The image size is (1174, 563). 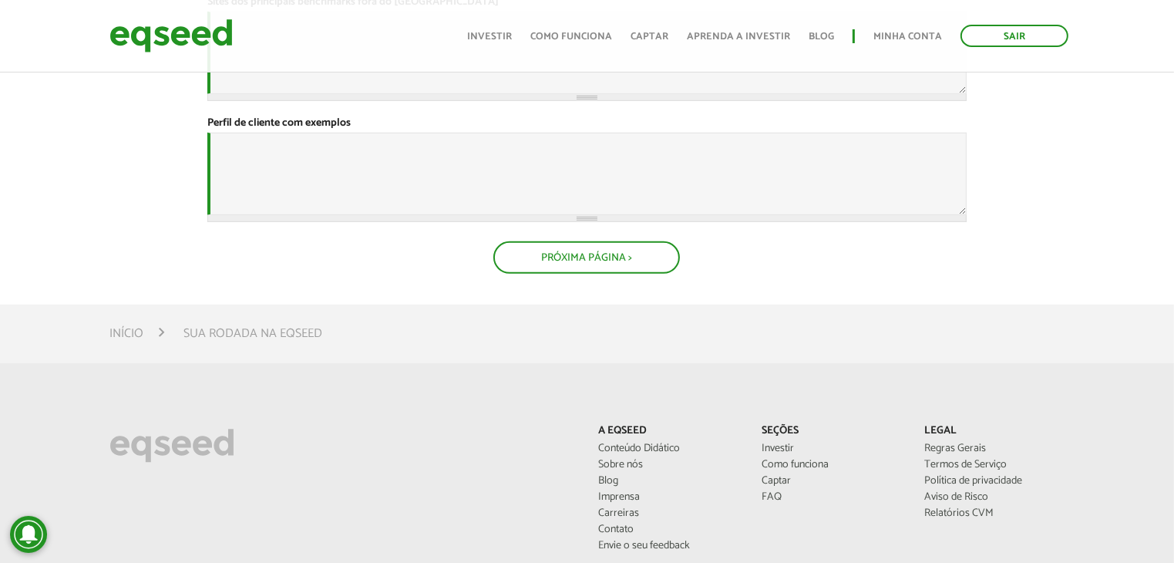 What do you see at coordinates (668, 431) in the screenshot?
I see `p: A EqSeed` at bounding box center [668, 431].